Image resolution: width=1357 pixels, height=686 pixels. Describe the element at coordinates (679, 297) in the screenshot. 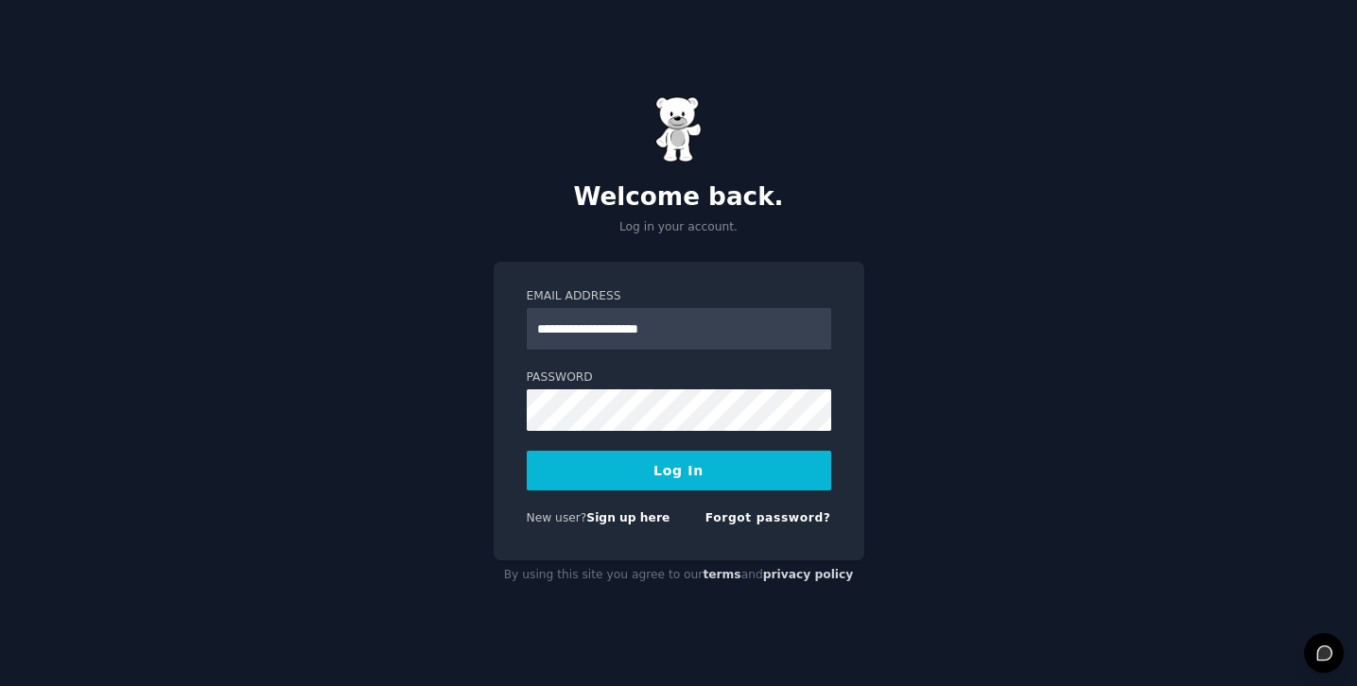

I see `label: Email Address` at that location.